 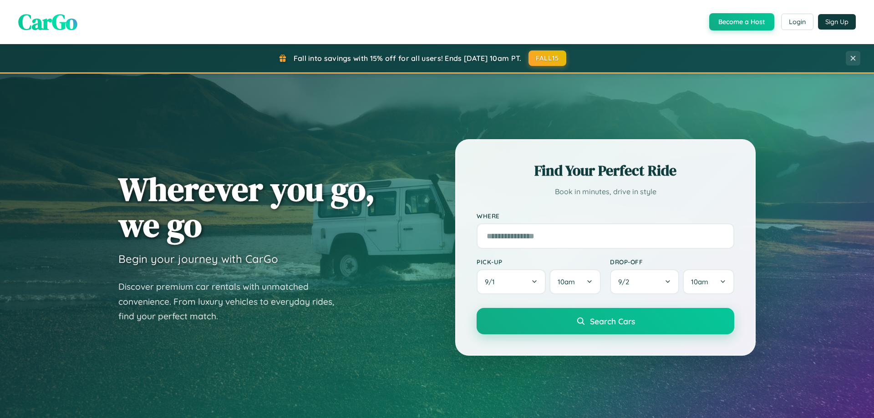 I want to click on button: Search Cars, so click(x=605, y=321).